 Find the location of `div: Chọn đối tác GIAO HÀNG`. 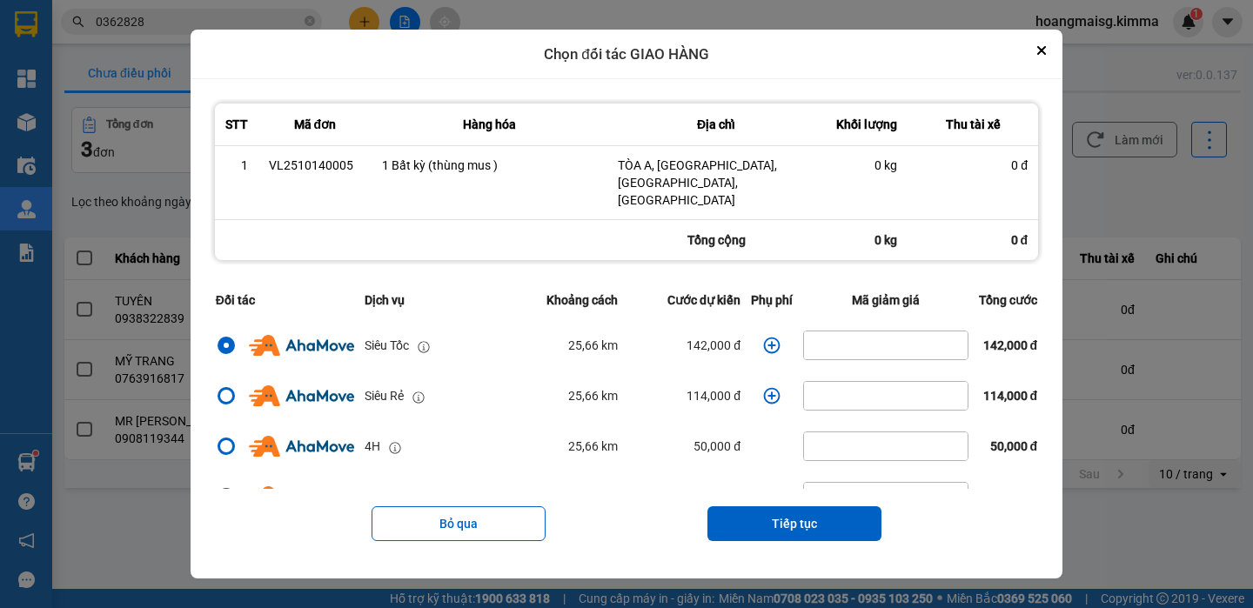

div: Chọn đối tác GIAO HÀNG is located at coordinates (626, 55).